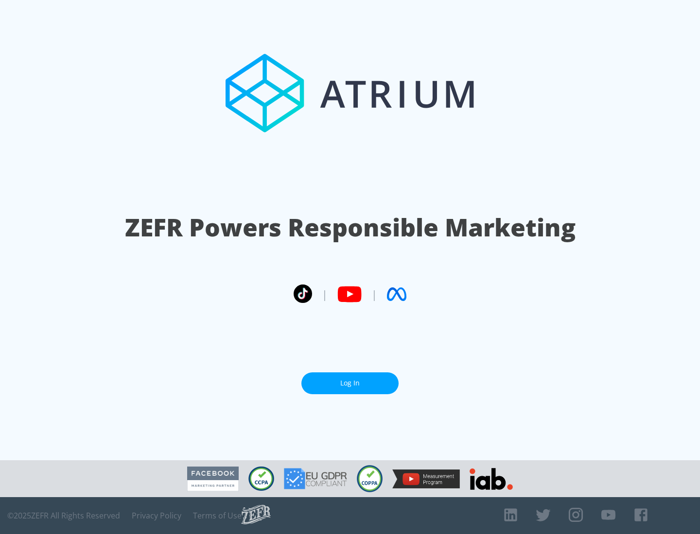  Describe the element at coordinates (156, 516) in the screenshot. I see `a: Privacy Policy` at that location.